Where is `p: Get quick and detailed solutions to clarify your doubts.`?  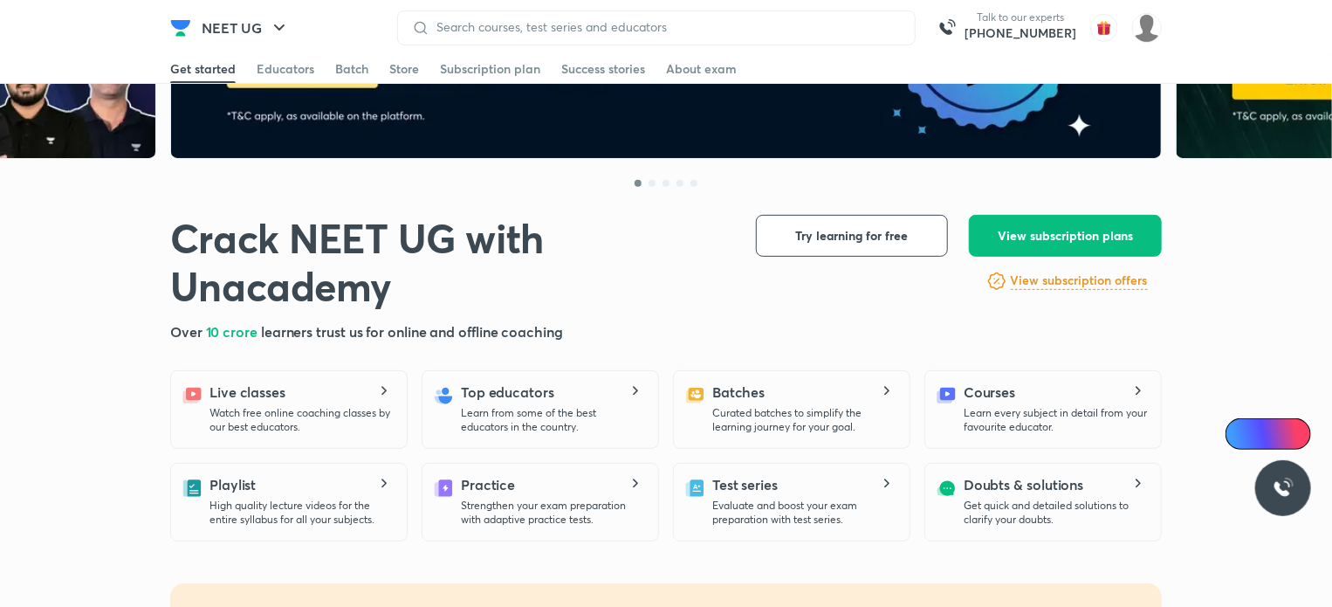
p: Get quick and detailed solutions to clarify your doubts. is located at coordinates (1055, 512).